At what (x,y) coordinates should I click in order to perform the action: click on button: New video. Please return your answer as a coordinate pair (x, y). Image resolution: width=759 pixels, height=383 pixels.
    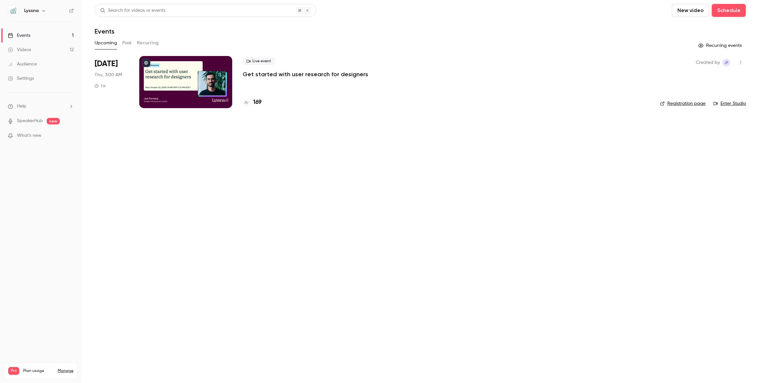
    Looking at the image, I should click on (690, 10).